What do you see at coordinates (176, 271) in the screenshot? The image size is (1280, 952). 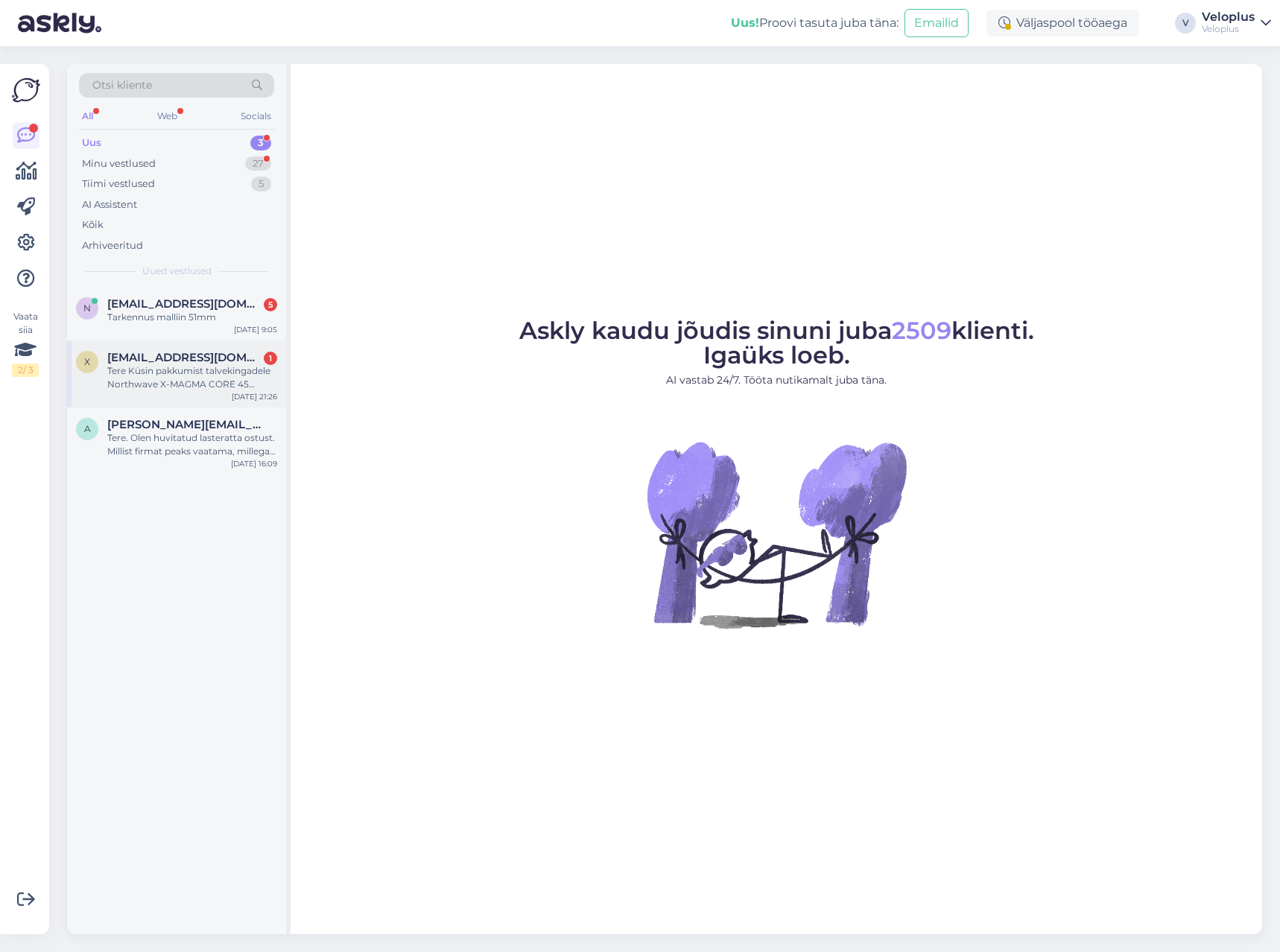 I see `span: Uued vestlused` at bounding box center [176, 271].